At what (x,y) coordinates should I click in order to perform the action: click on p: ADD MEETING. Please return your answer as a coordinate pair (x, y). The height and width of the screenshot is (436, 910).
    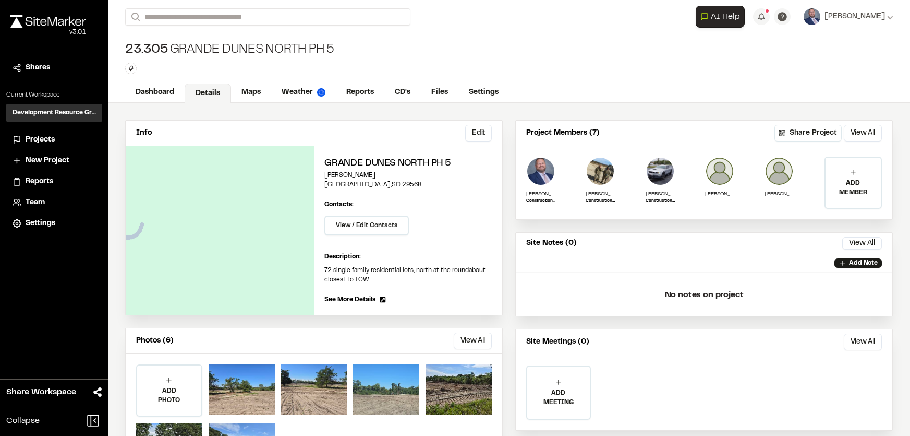
    Looking at the image, I should click on (559, 398).